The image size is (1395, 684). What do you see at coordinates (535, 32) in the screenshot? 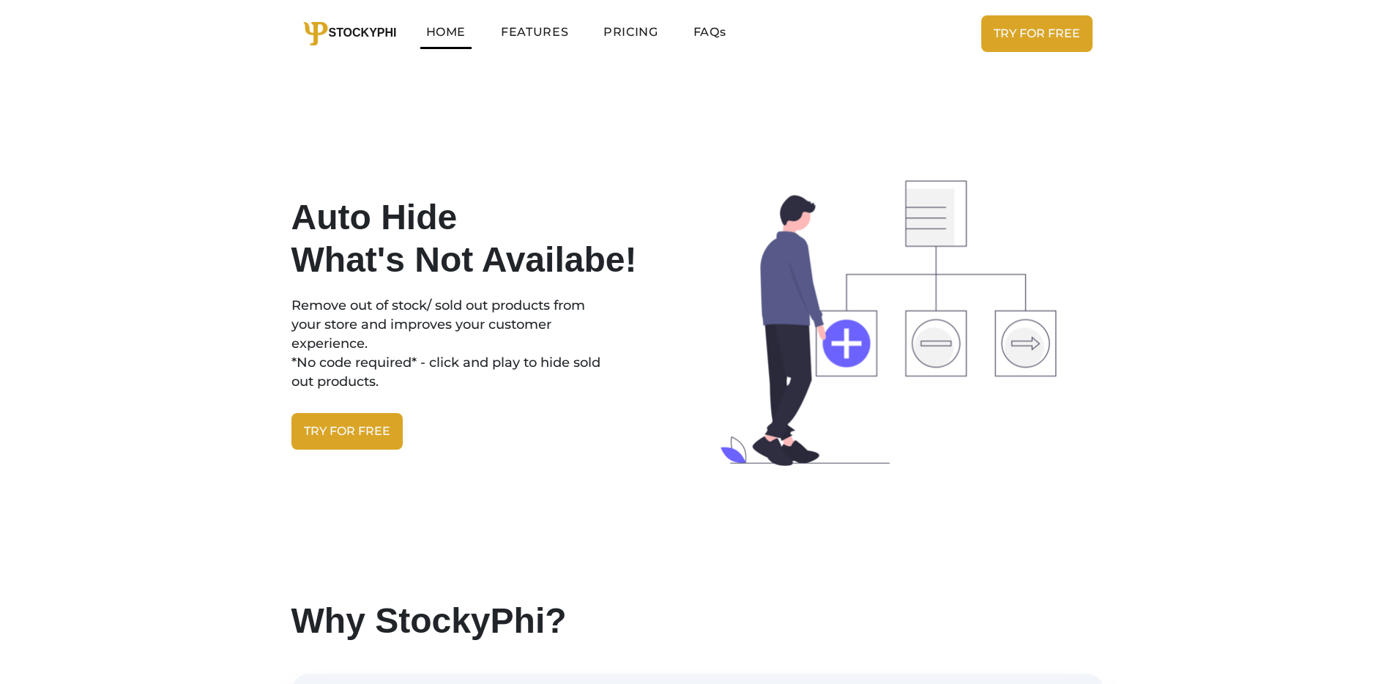
I see `a: FEATURES` at bounding box center [535, 32].